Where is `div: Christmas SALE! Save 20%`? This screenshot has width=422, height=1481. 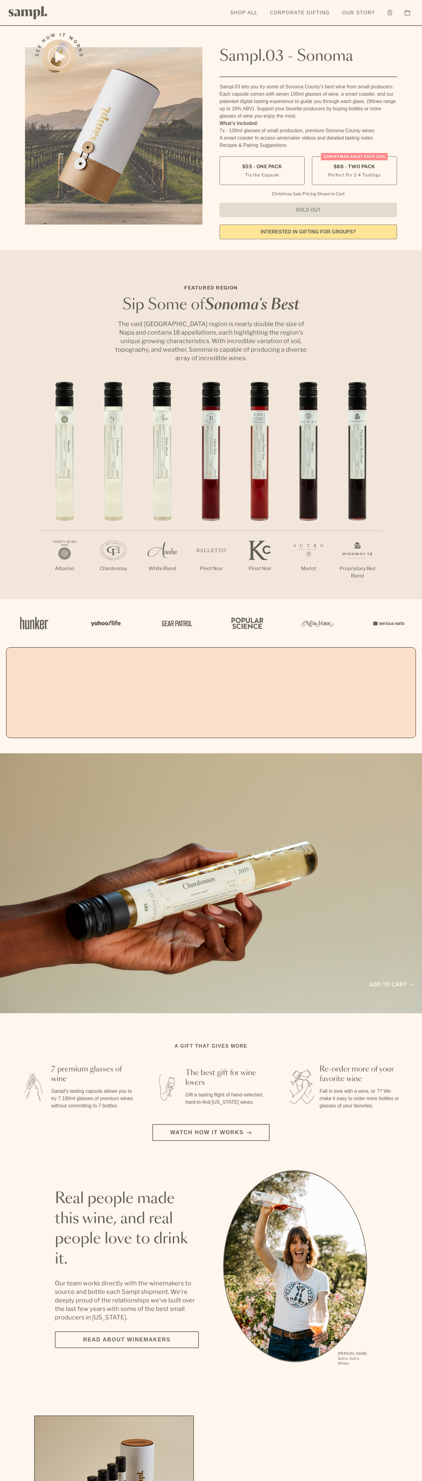 div: Christmas SALE! Save 20% is located at coordinates (354, 157).